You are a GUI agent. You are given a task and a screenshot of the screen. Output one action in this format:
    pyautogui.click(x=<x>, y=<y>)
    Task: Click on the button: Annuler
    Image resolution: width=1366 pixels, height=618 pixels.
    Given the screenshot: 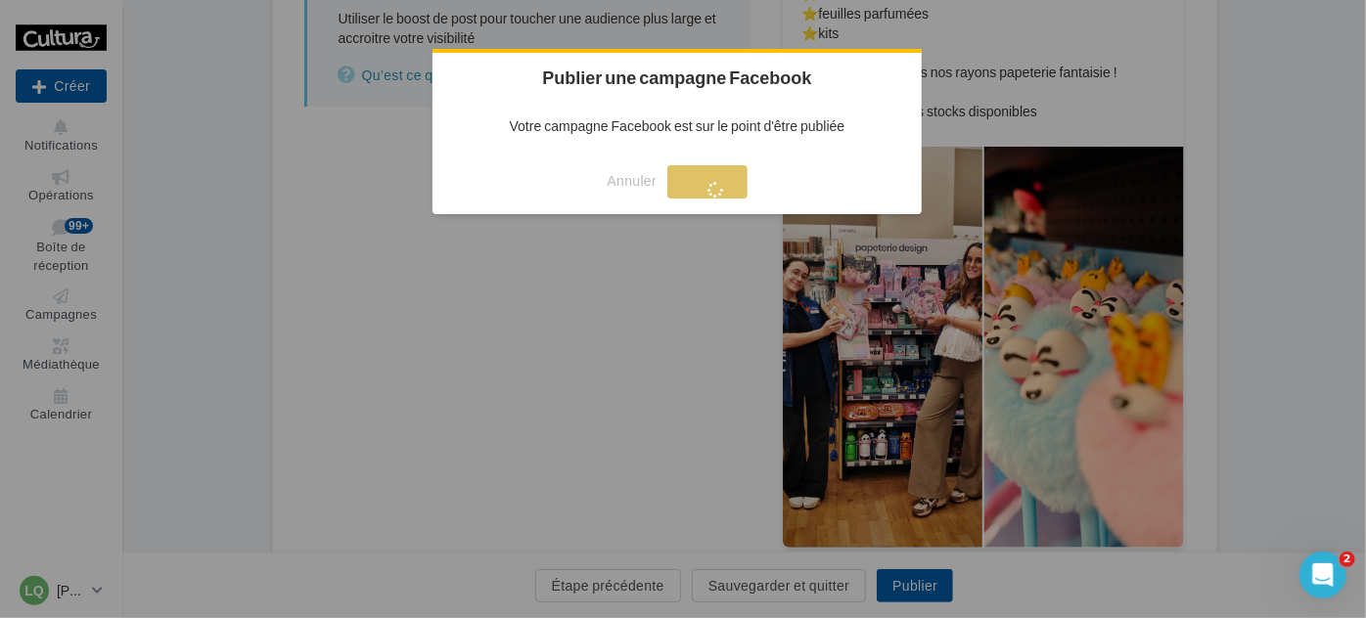 What is the action you would take?
    pyautogui.click(x=631, y=181)
    